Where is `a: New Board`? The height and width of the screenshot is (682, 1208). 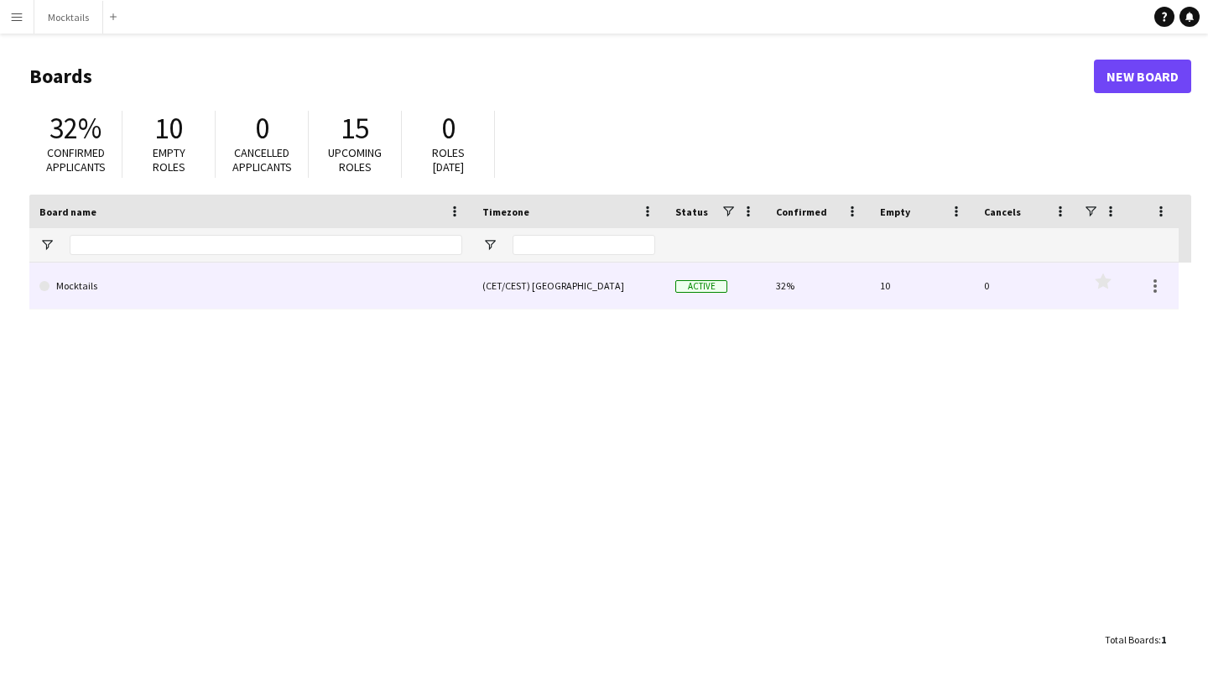
a: New Board is located at coordinates (1143, 76).